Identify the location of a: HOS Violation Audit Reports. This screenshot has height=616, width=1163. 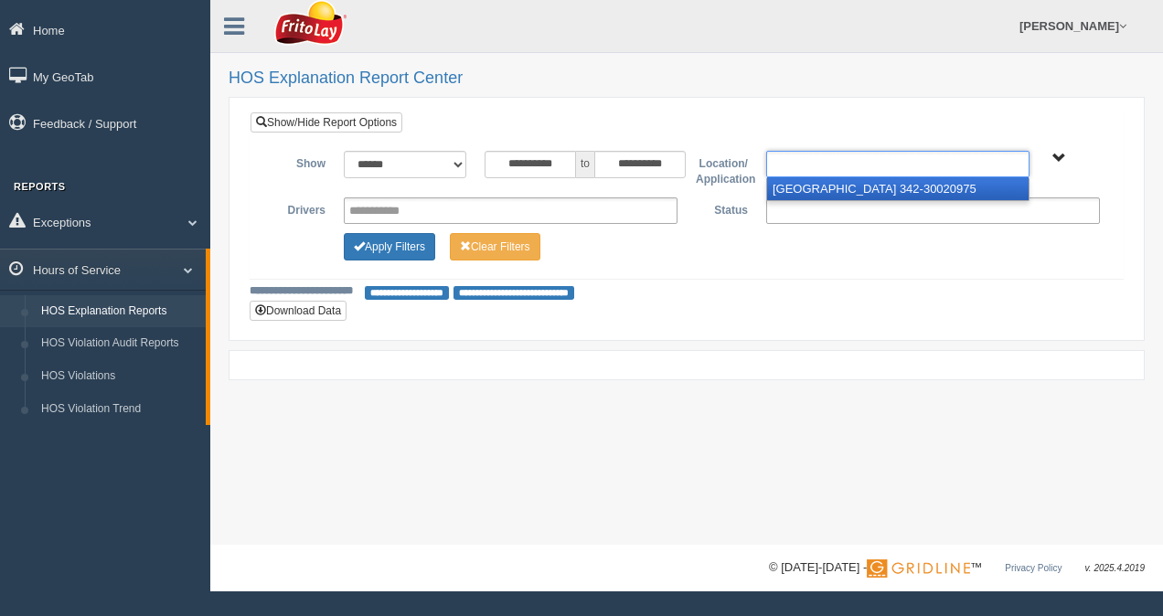
(119, 344).